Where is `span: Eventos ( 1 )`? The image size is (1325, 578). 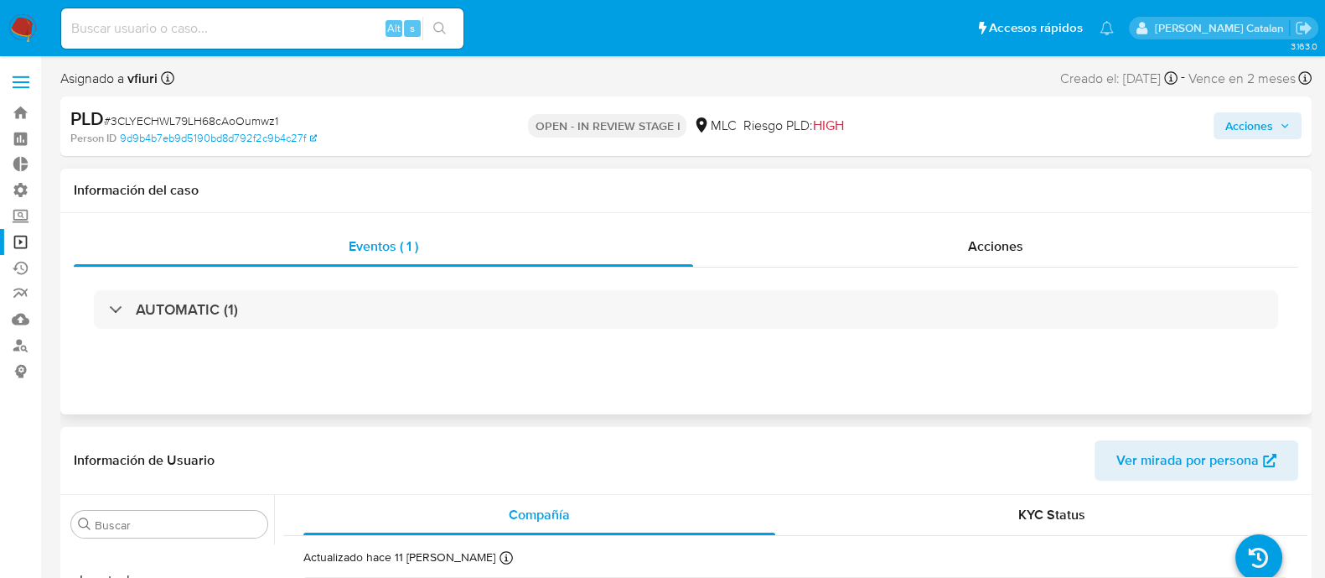 span: Eventos ( 1 ) is located at coordinates (383, 246).